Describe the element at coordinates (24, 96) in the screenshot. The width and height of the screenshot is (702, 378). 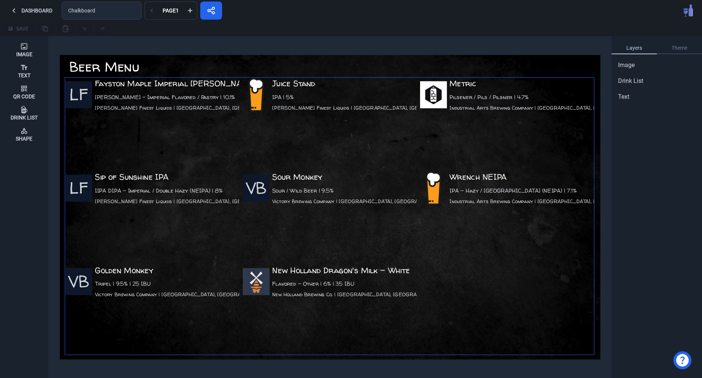
I see `div: Qr Code` at that location.